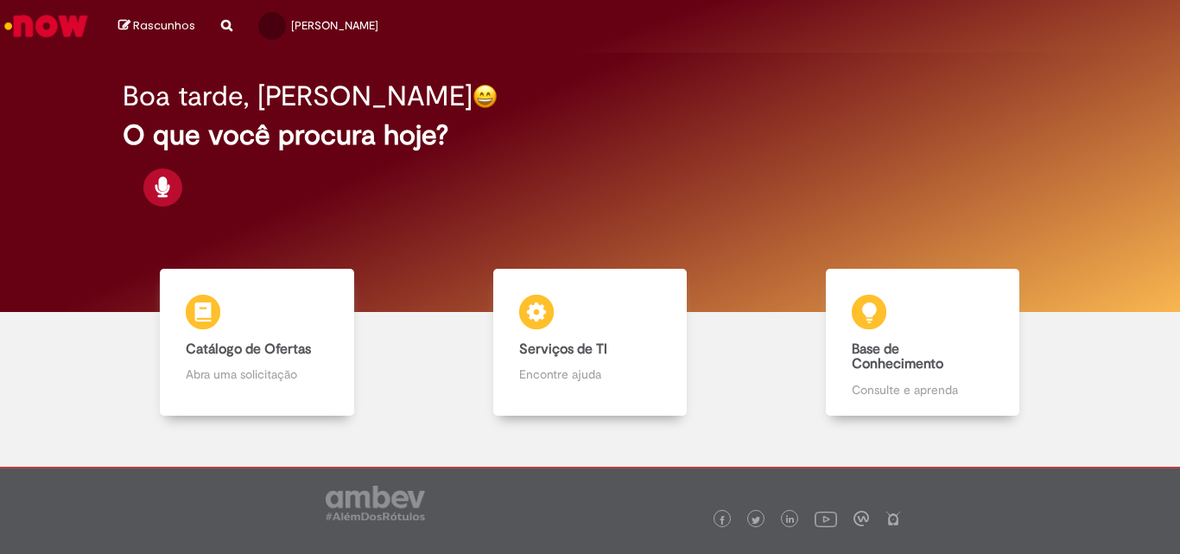 The width and height of the screenshot is (1180, 554). Describe the element at coordinates (590, 135) in the screenshot. I see `h2: O que você procura hoje?` at that location.